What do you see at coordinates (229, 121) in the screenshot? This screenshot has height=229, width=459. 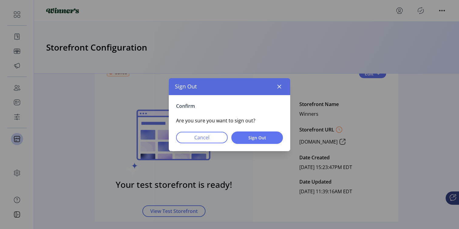 I see `p: Are you sure you want to sign out?` at bounding box center [229, 121].